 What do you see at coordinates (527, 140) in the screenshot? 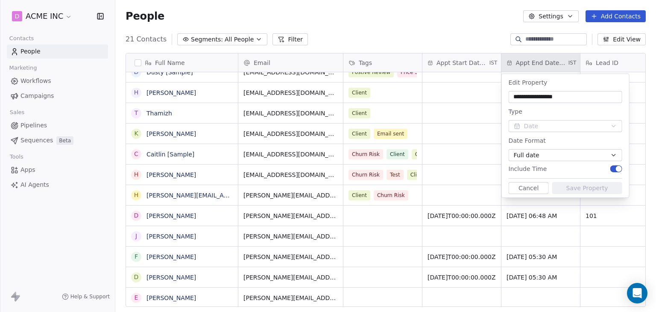
I see `span: Date Format` at bounding box center [527, 140].